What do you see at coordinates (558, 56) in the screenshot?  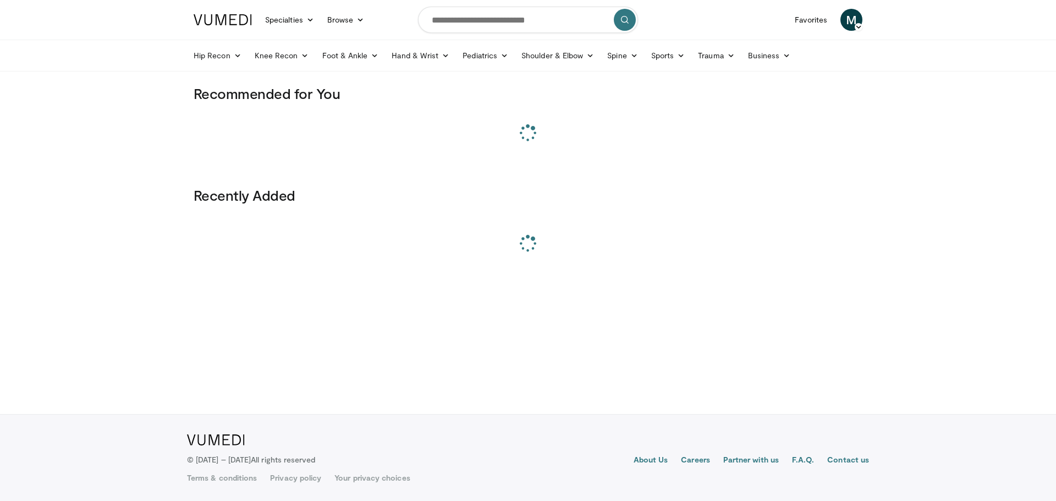 I see `a: Shoulder & Elbow` at bounding box center [558, 56].